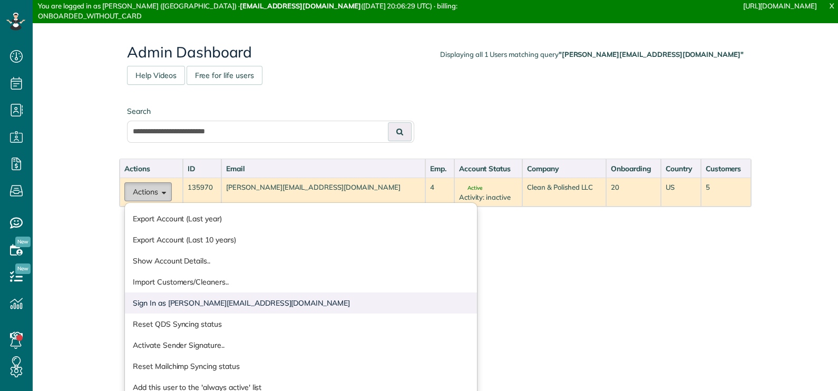 This screenshot has width=838, height=391. What do you see at coordinates (726, 169) in the screenshot?
I see `div: Customers` at bounding box center [726, 169].